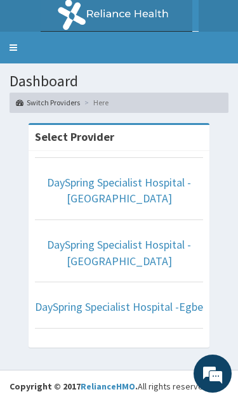 The height and width of the screenshot is (399, 238). Describe the element at coordinates (94, 102) in the screenshot. I see `li: Here` at that location.